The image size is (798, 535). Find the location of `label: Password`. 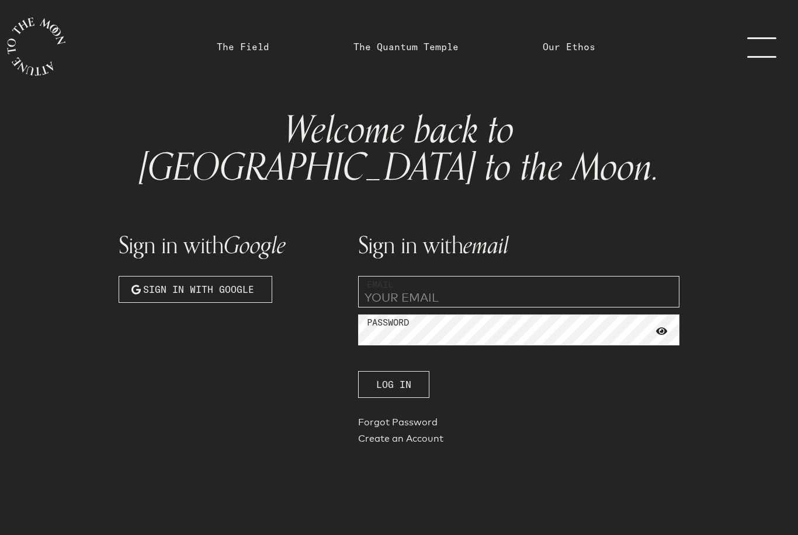

label: Password is located at coordinates (388, 323).